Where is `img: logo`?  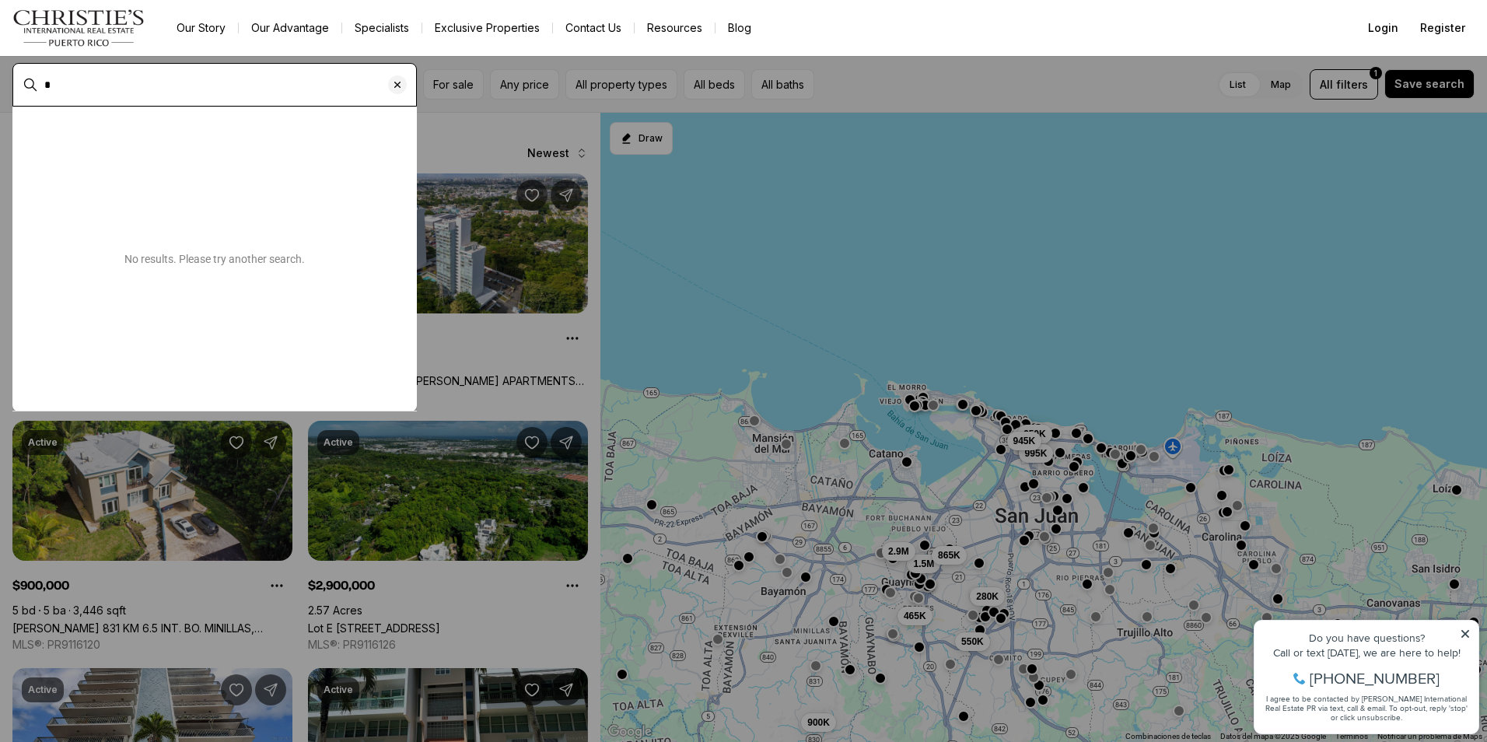
img: logo is located at coordinates (79, 28).